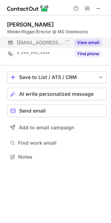 This screenshot has height=223, width=111. What do you see at coordinates (46, 127) in the screenshot?
I see `span: Add to email campaign` at bounding box center [46, 127].